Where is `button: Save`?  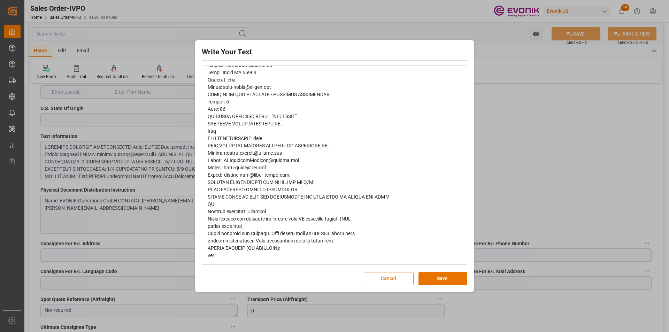 button: Save is located at coordinates (443, 279).